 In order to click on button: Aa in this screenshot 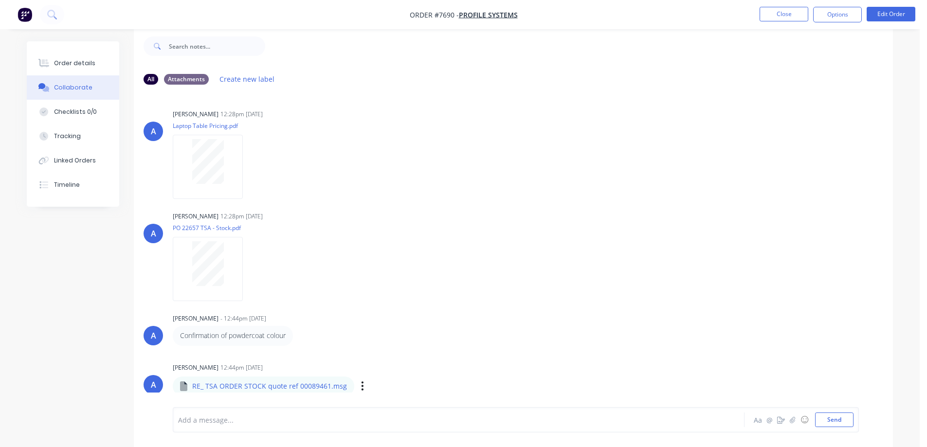, I will do `click(757, 420)`.